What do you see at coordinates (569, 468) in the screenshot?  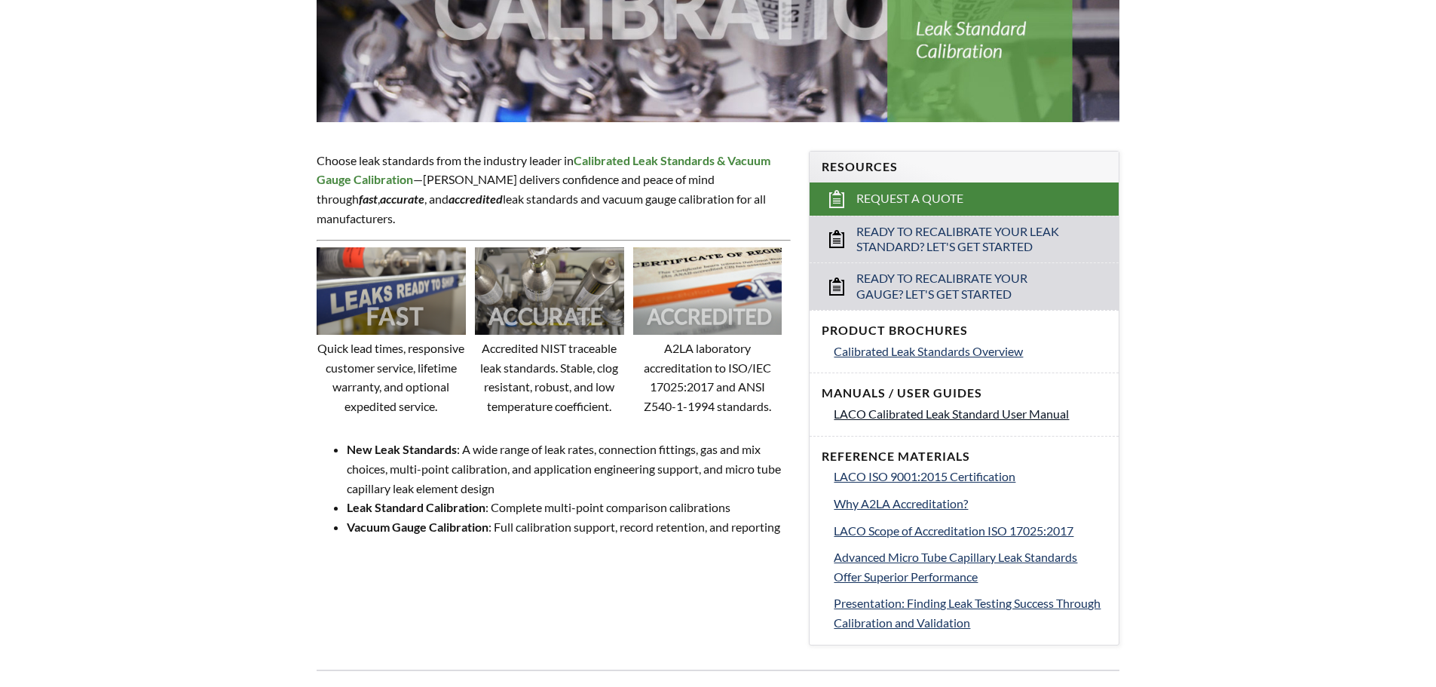 I see `li: : A wide range of leak rates, connection fittings, gas and mix choices, multi-point calibration, ...` at bounding box center [569, 468].